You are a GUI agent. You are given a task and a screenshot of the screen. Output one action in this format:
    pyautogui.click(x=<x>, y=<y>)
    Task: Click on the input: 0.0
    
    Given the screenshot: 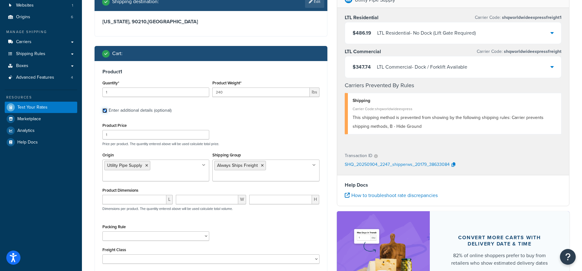 What is the action you would take?
    pyautogui.click(x=156, y=92)
    